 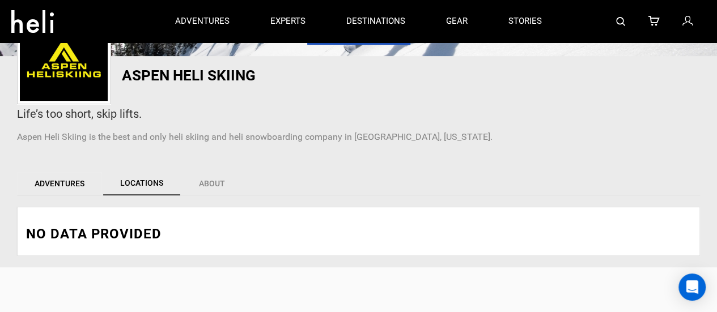 What do you see at coordinates (212, 184) in the screenshot?
I see `a: About` at bounding box center [212, 184].